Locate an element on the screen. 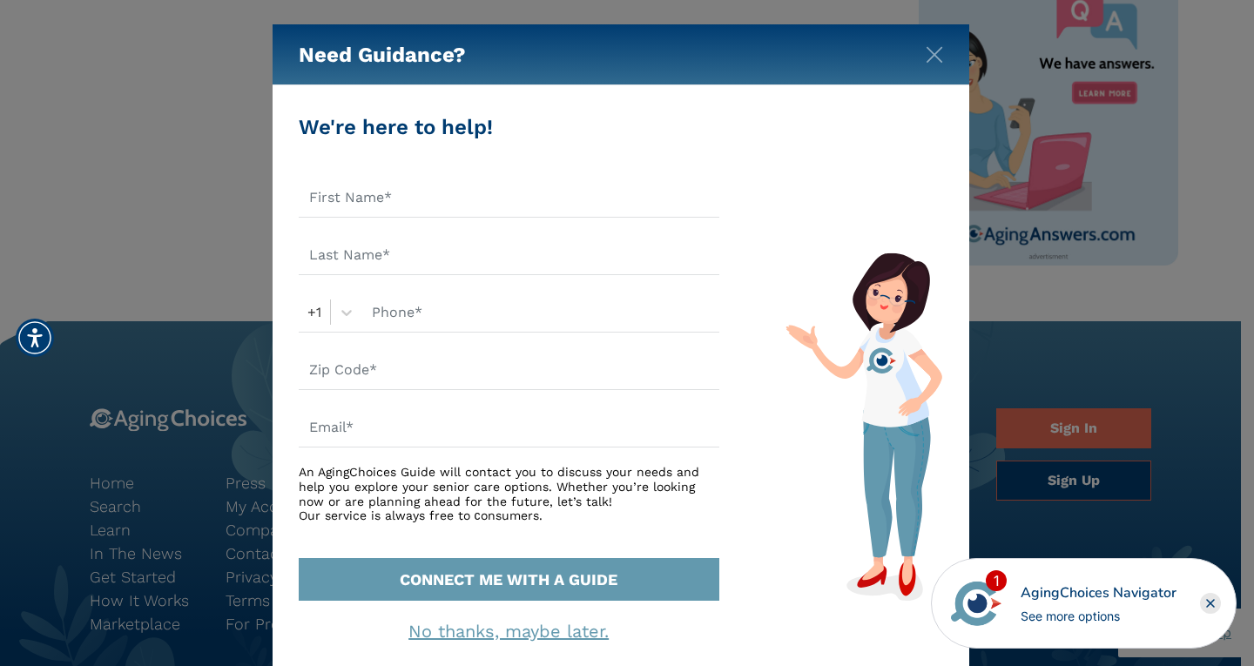 The height and width of the screenshot is (666, 1254). h5: Need Guidance? is located at coordinates (382, 55).